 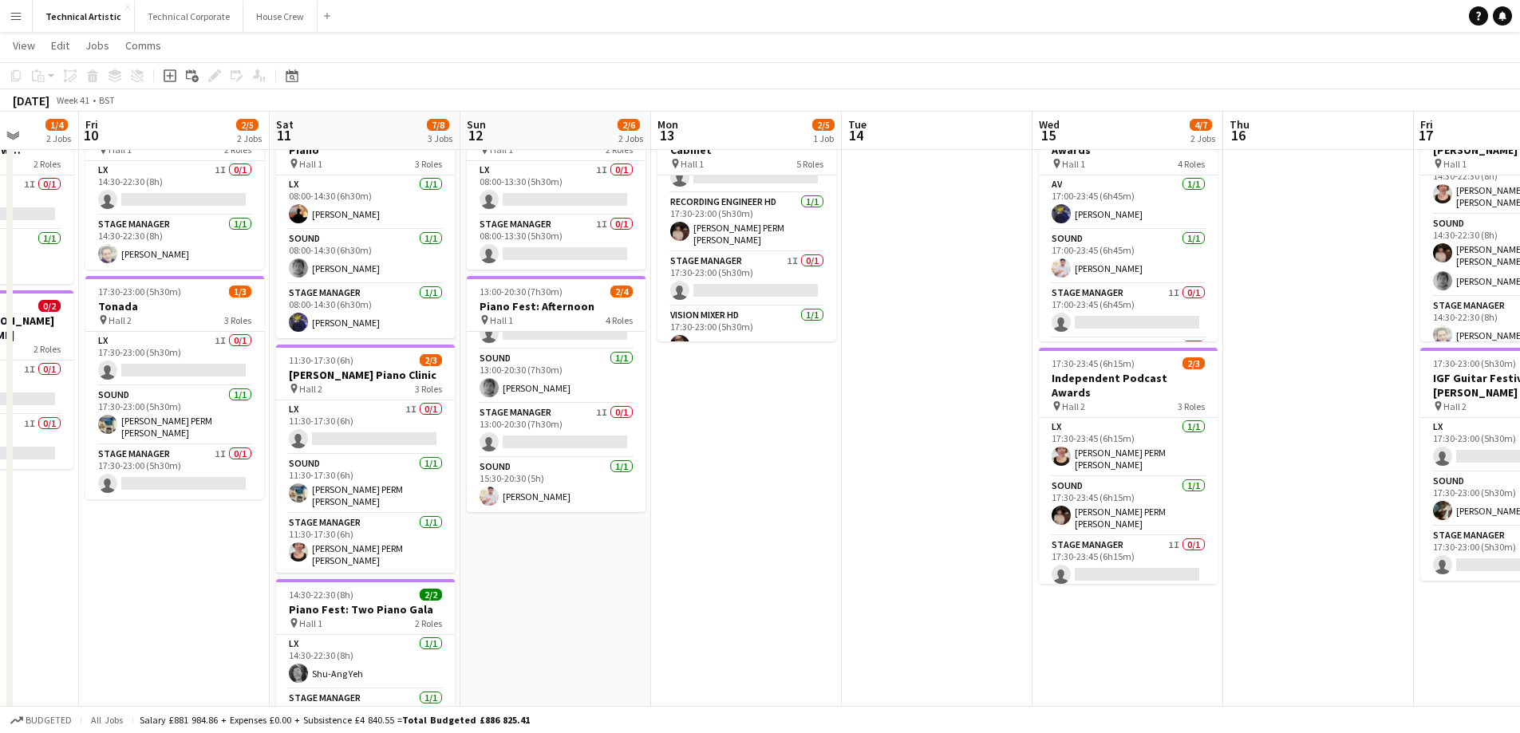 What do you see at coordinates (97, 45) in the screenshot?
I see `a: Jobs` at bounding box center [97, 45].